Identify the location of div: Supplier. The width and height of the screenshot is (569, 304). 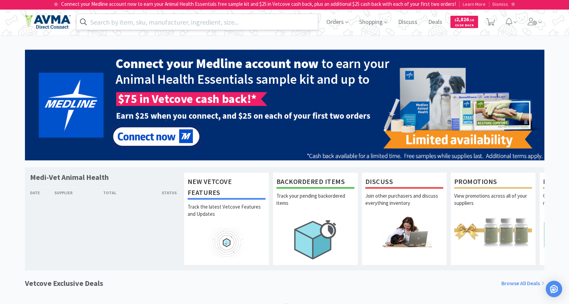
(79, 192).